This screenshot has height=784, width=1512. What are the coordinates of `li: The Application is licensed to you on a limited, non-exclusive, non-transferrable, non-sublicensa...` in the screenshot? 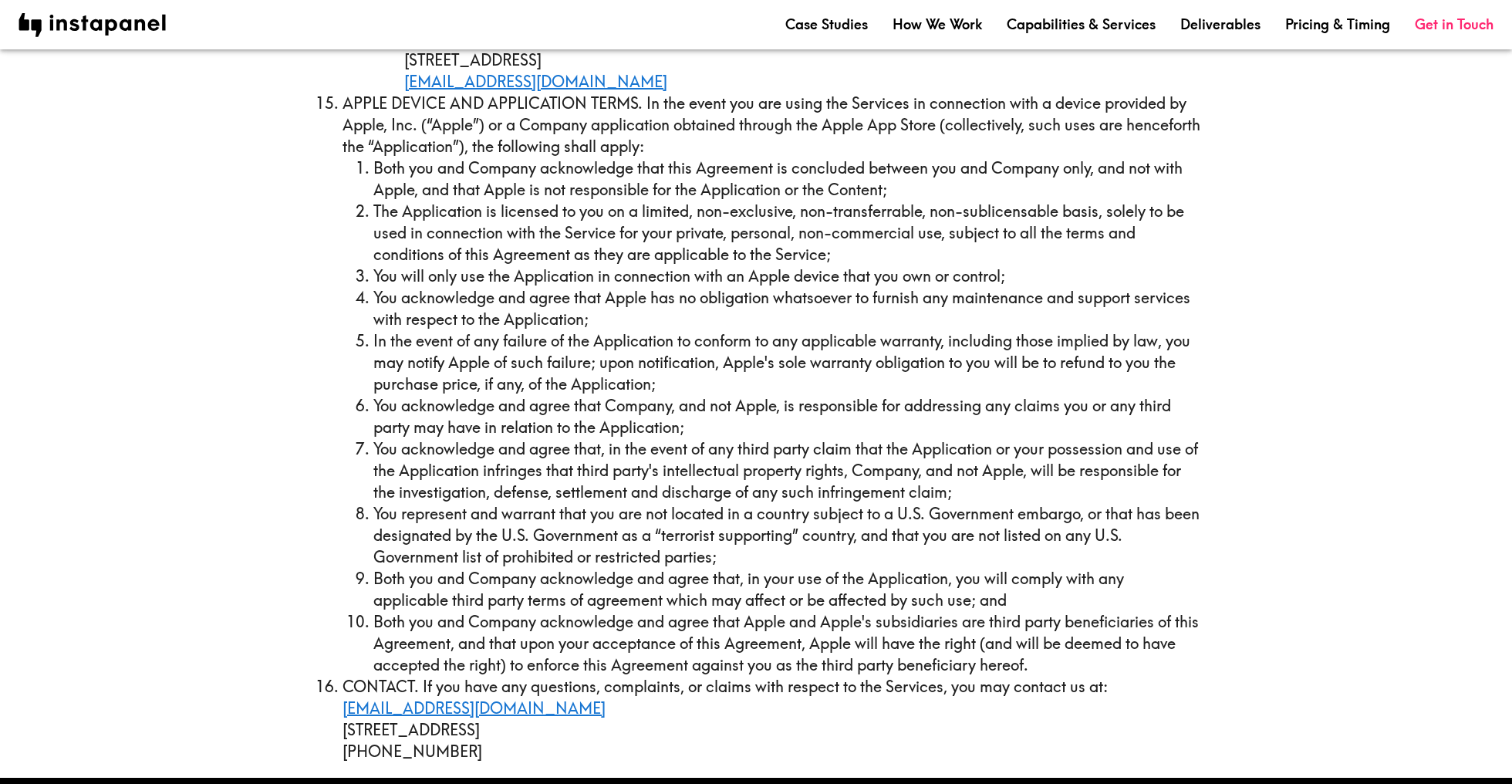 It's located at (787, 233).